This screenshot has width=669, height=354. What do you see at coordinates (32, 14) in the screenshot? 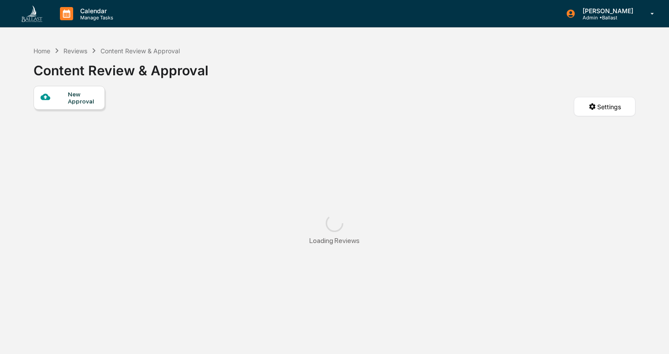
I see `img: logo` at bounding box center [32, 14].